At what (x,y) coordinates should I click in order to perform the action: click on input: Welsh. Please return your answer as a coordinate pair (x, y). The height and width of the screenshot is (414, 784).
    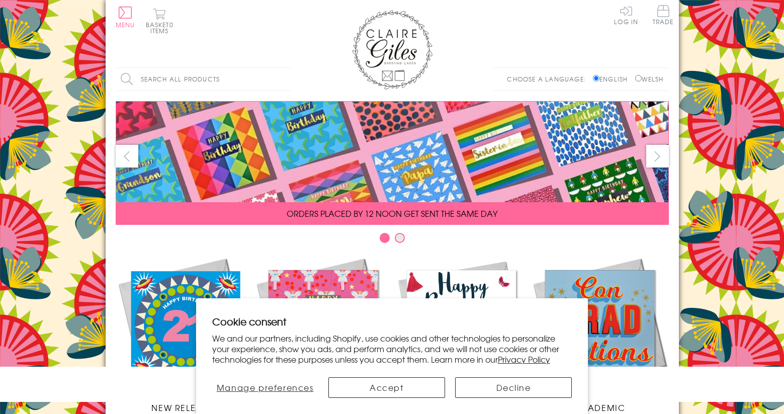
    Looking at the image, I should click on (638, 78).